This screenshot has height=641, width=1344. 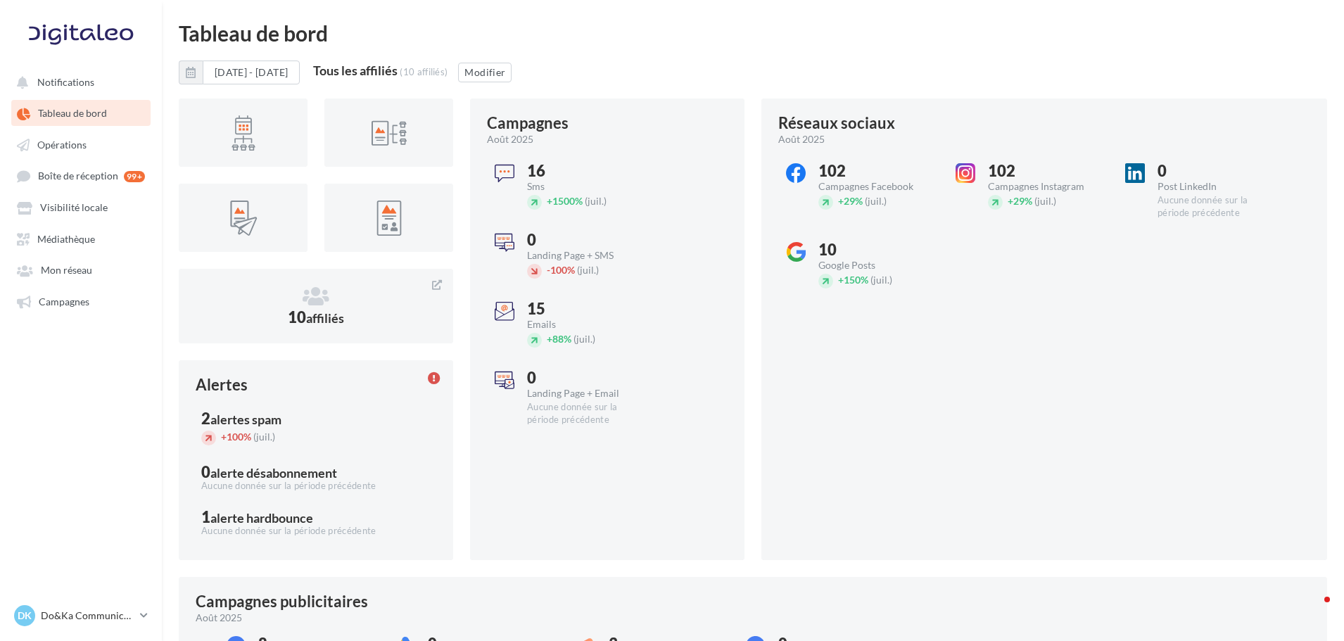 I want to click on a: Boîte de réception 99+, so click(x=81, y=175).